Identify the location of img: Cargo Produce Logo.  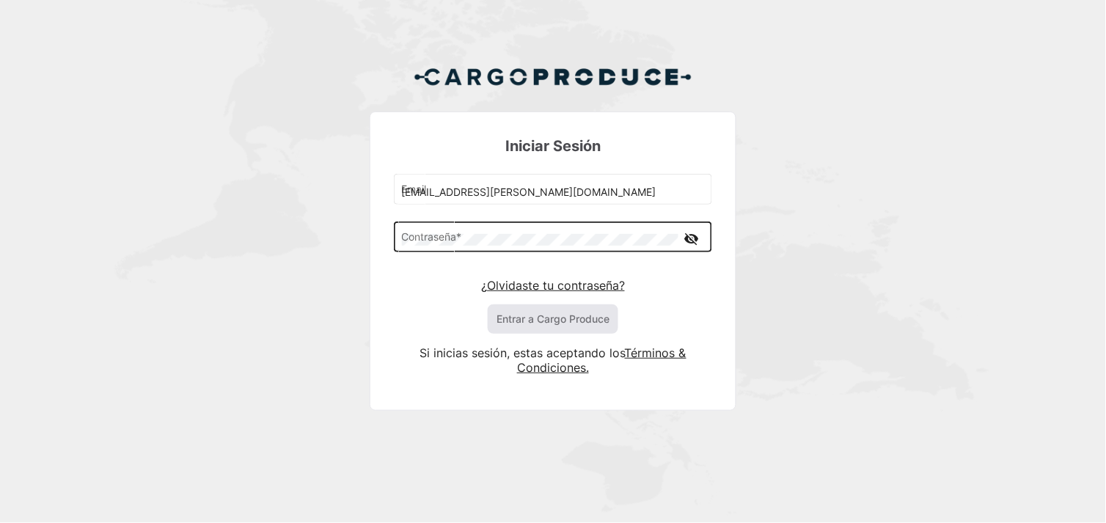
(553, 77).